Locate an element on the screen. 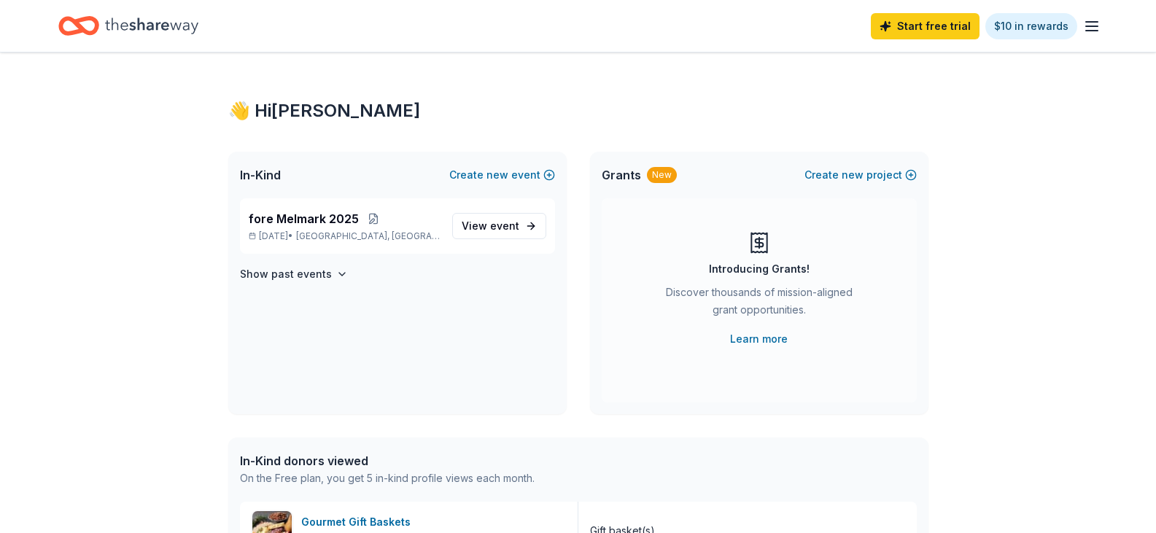 This screenshot has height=533, width=1156. span: fore Melmark 2025 is located at coordinates (303, 219).